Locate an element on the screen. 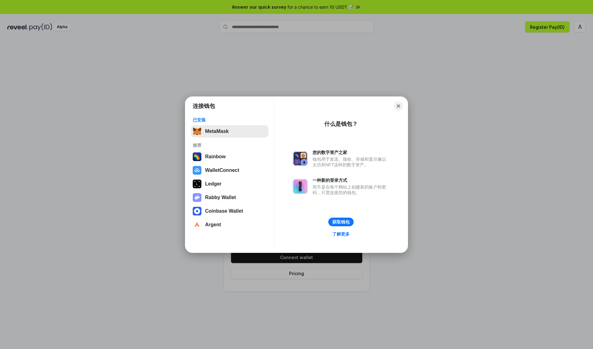  div: Rabby Wallet is located at coordinates (221, 197).